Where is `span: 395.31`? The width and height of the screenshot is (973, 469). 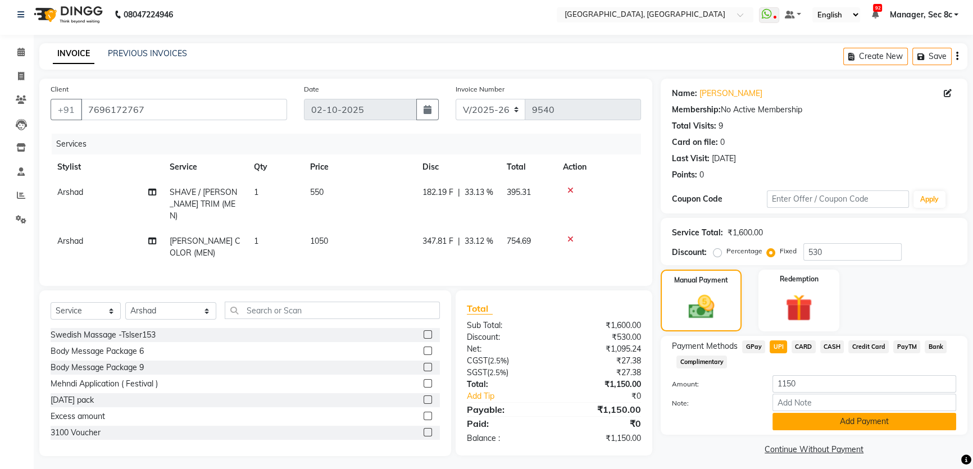 span: 395.31 is located at coordinates (518, 192).